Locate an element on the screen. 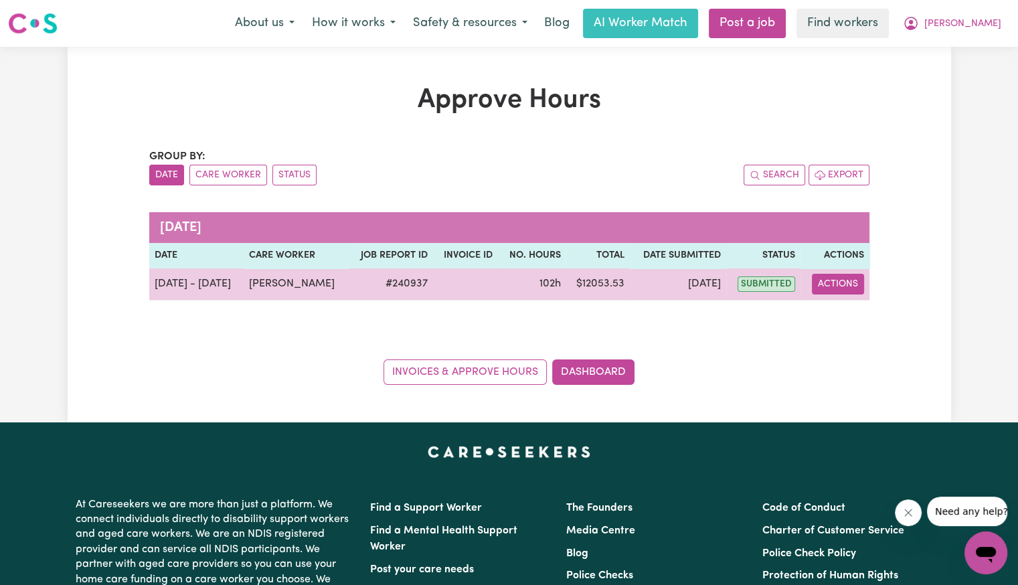 Image resolution: width=1018 pixels, height=585 pixels. th: Care worker is located at coordinates (296, 256).